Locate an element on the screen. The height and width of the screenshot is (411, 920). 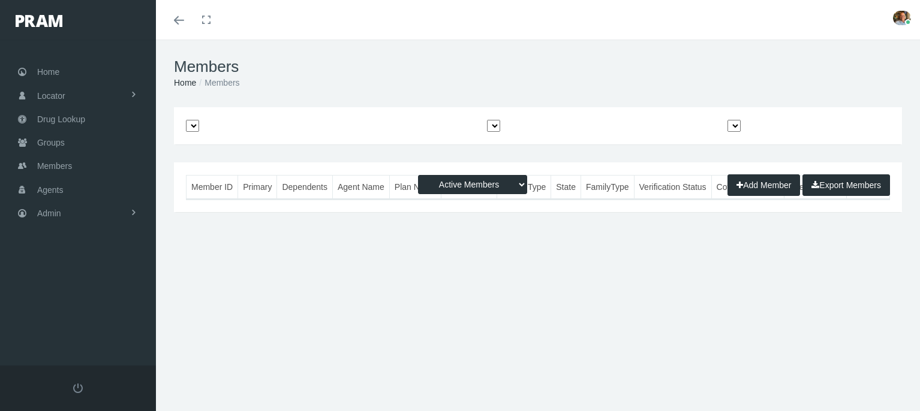
th: Primary is located at coordinates (257, 187).